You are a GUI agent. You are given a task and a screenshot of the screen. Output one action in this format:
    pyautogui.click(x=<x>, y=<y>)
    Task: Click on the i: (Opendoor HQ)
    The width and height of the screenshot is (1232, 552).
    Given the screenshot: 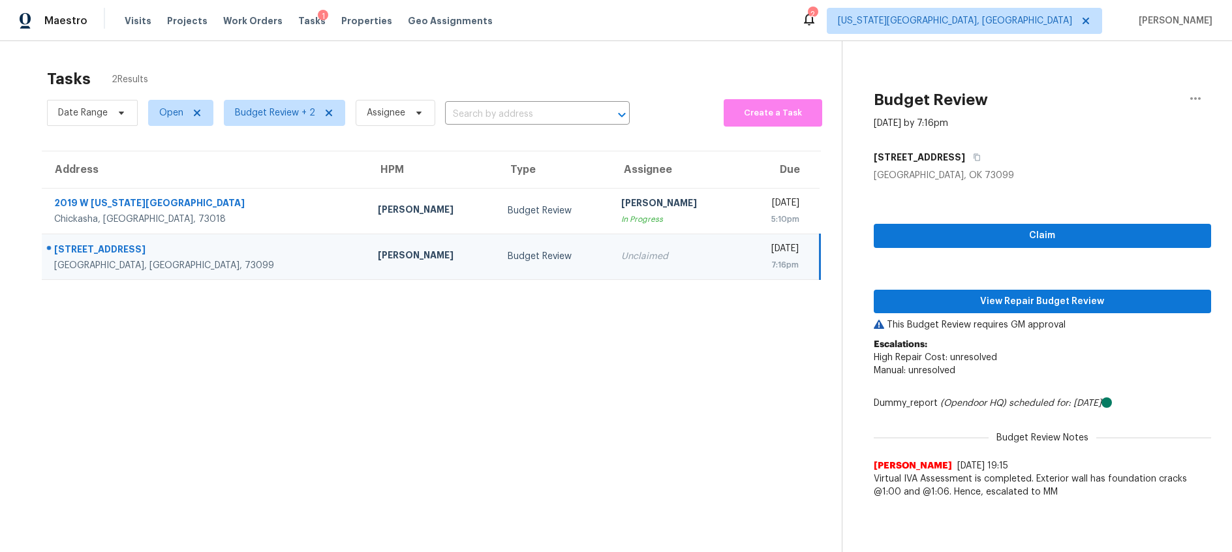 What is the action you would take?
    pyautogui.click(x=973, y=403)
    